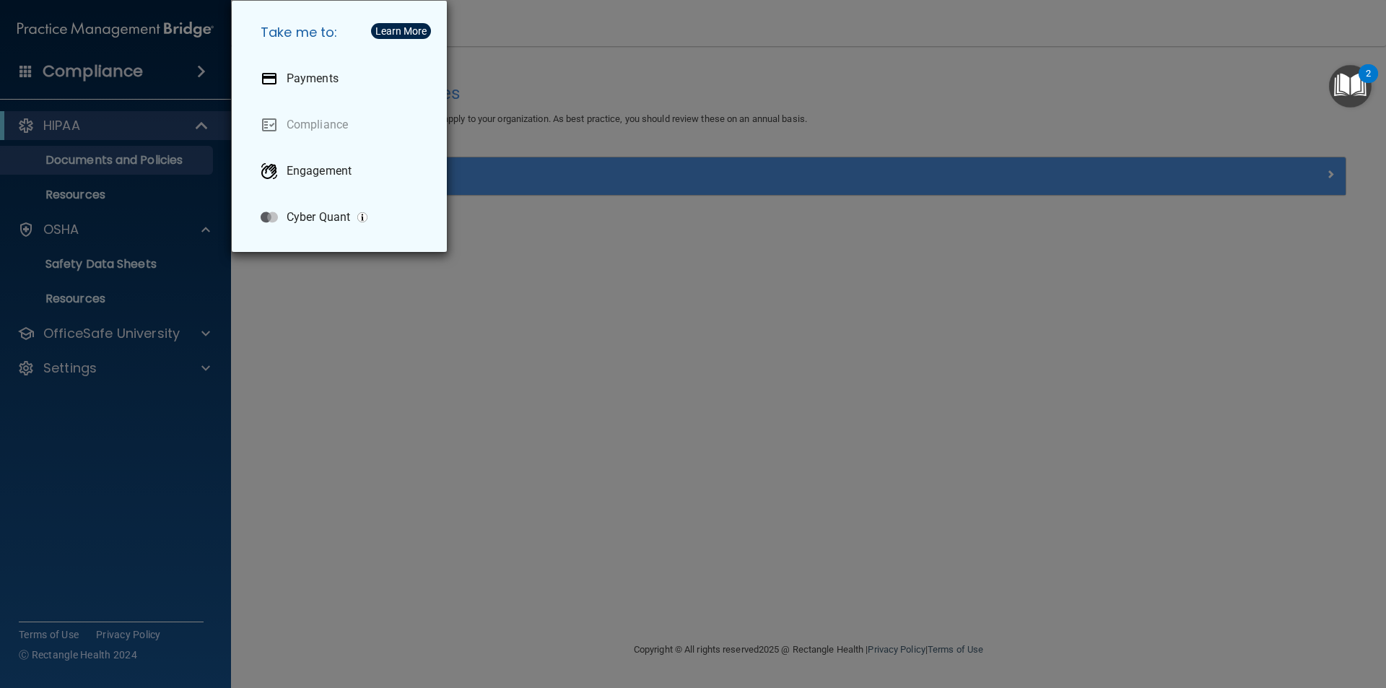 The width and height of the screenshot is (1386, 688). Describe the element at coordinates (342, 217) in the screenshot. I see `a: Cyber Quant` at that location.